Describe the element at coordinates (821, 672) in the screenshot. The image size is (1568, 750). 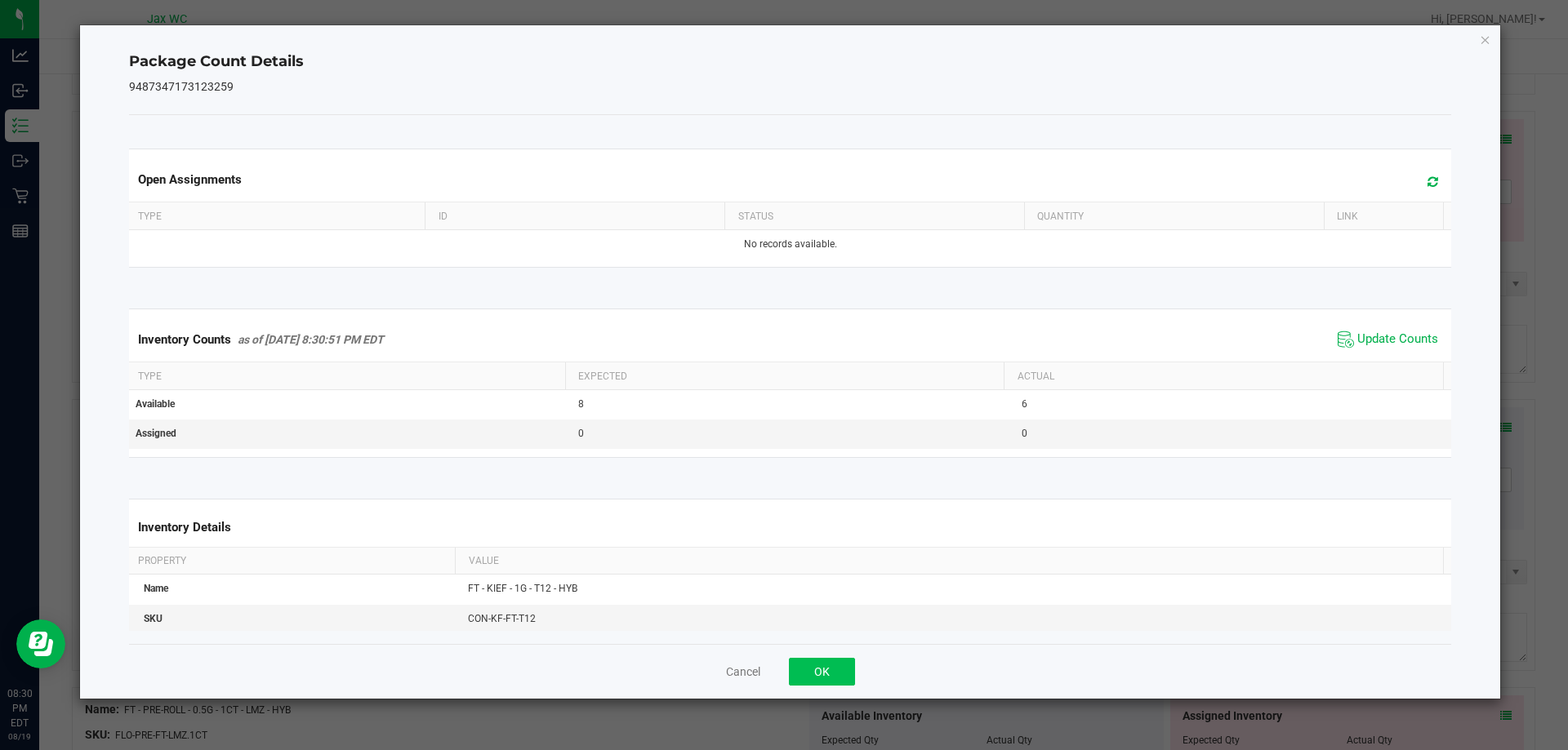
I see `button: OK` at that location.